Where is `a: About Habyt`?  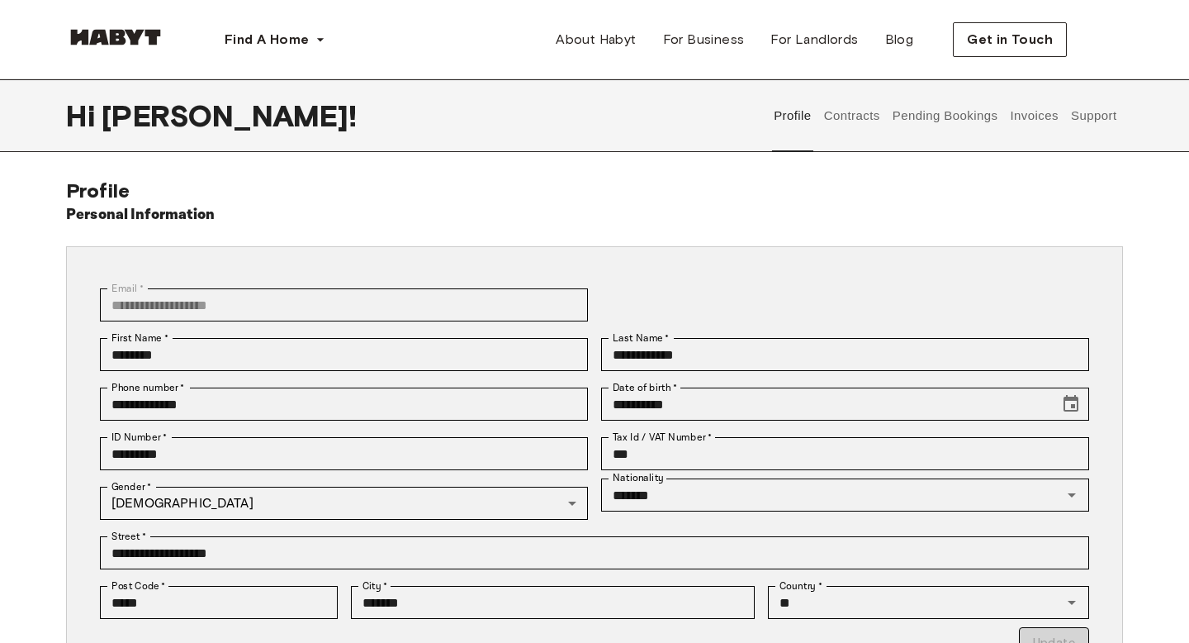
a: About Habyt is located at coordinates (595, 40).